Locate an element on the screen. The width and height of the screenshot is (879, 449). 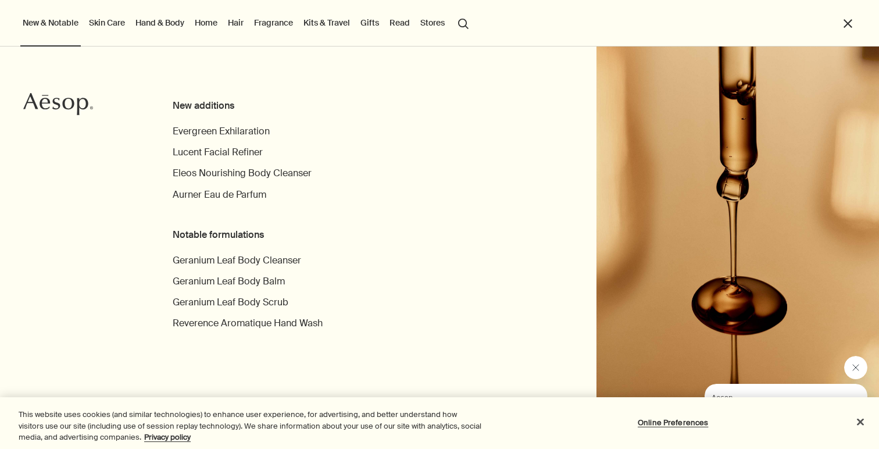
a: Home is located at coordinates (206, 23).